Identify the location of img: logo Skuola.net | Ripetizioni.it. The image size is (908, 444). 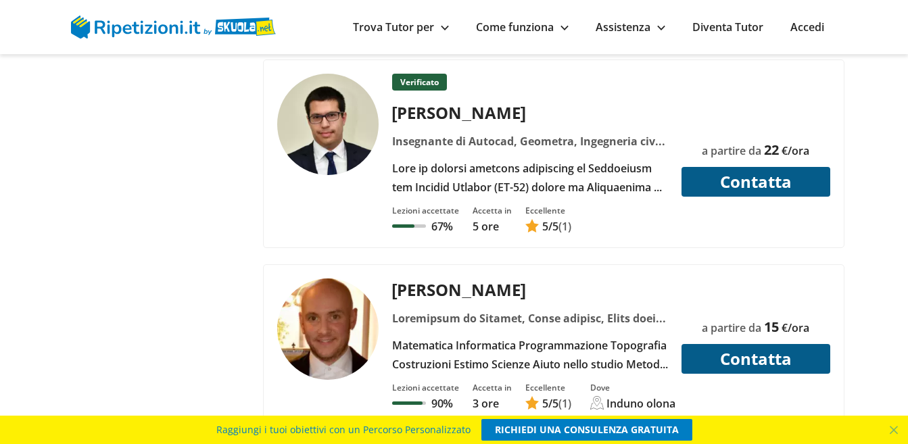
(173, 27).